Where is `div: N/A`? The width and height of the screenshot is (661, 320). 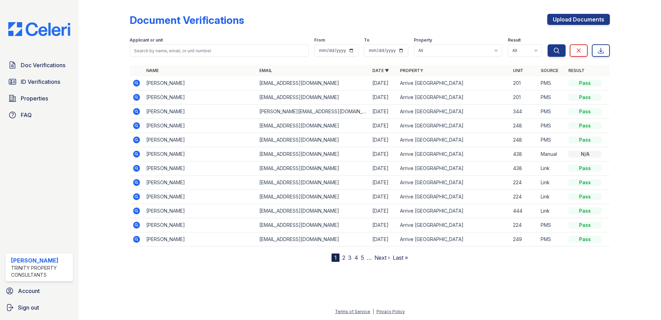
div: N/A is located at coordinates (585, 154).